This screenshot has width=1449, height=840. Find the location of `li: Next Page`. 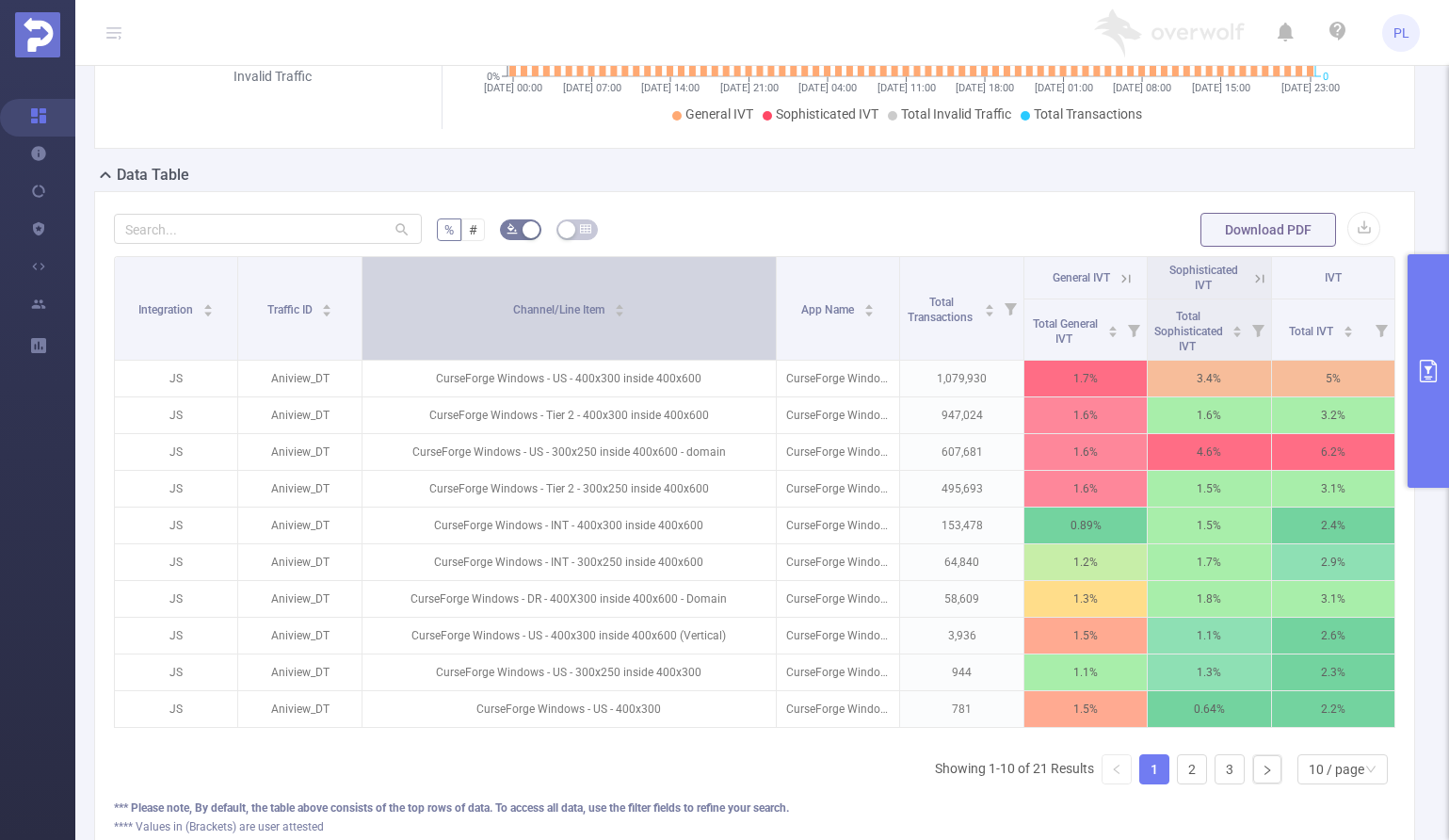

li: Next Page is located at coordinates (1267, 770).